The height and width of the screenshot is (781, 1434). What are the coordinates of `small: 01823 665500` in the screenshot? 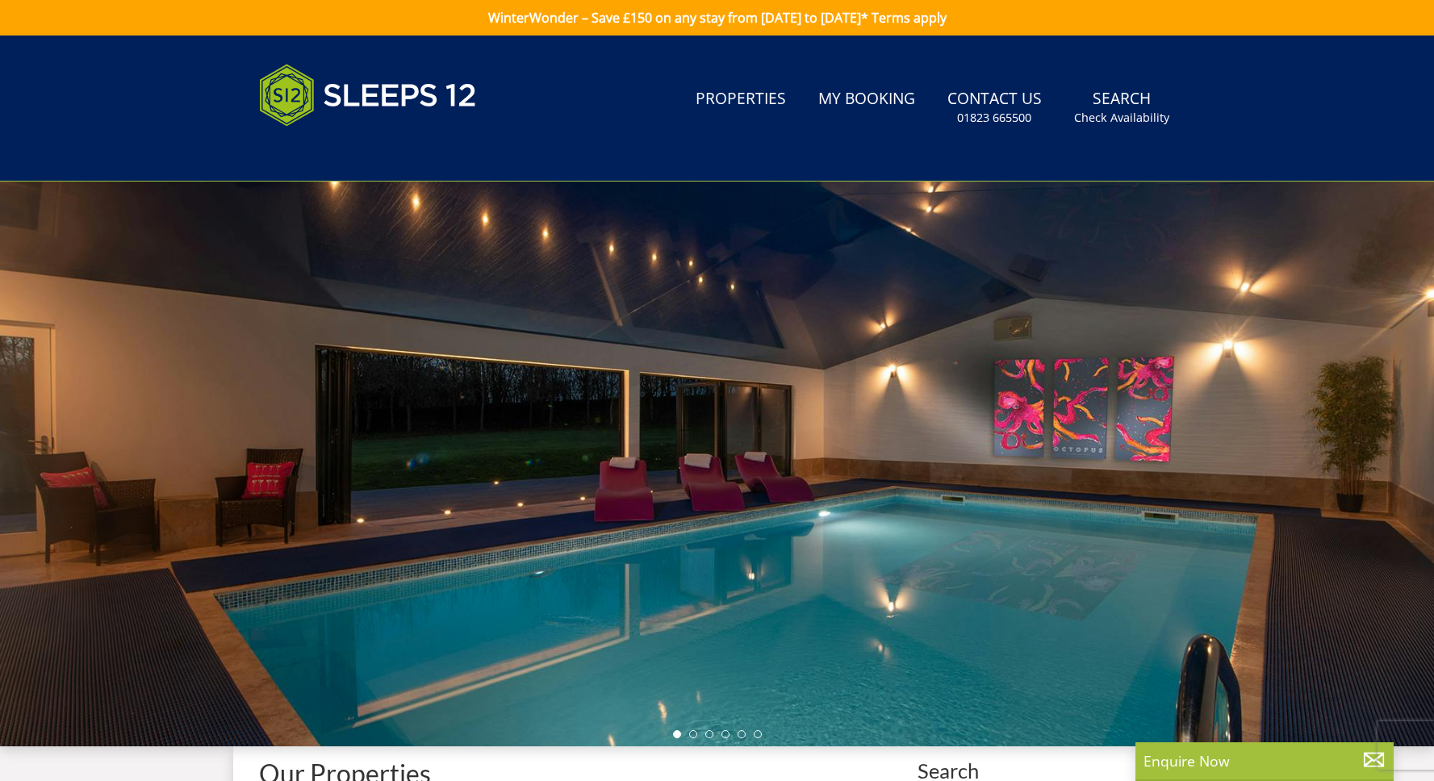 It's located at (994, 118).